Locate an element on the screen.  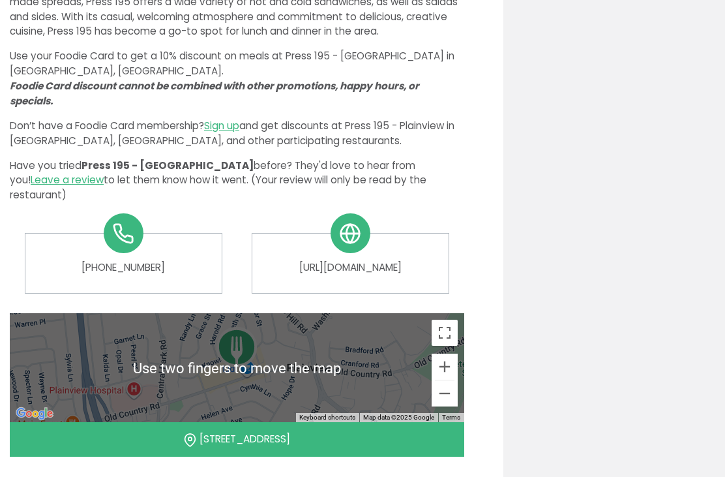
p: Have you tried before? They'd love to hear from you! to let them know how it went. (Your review w... is located at coordinates (237, 181).